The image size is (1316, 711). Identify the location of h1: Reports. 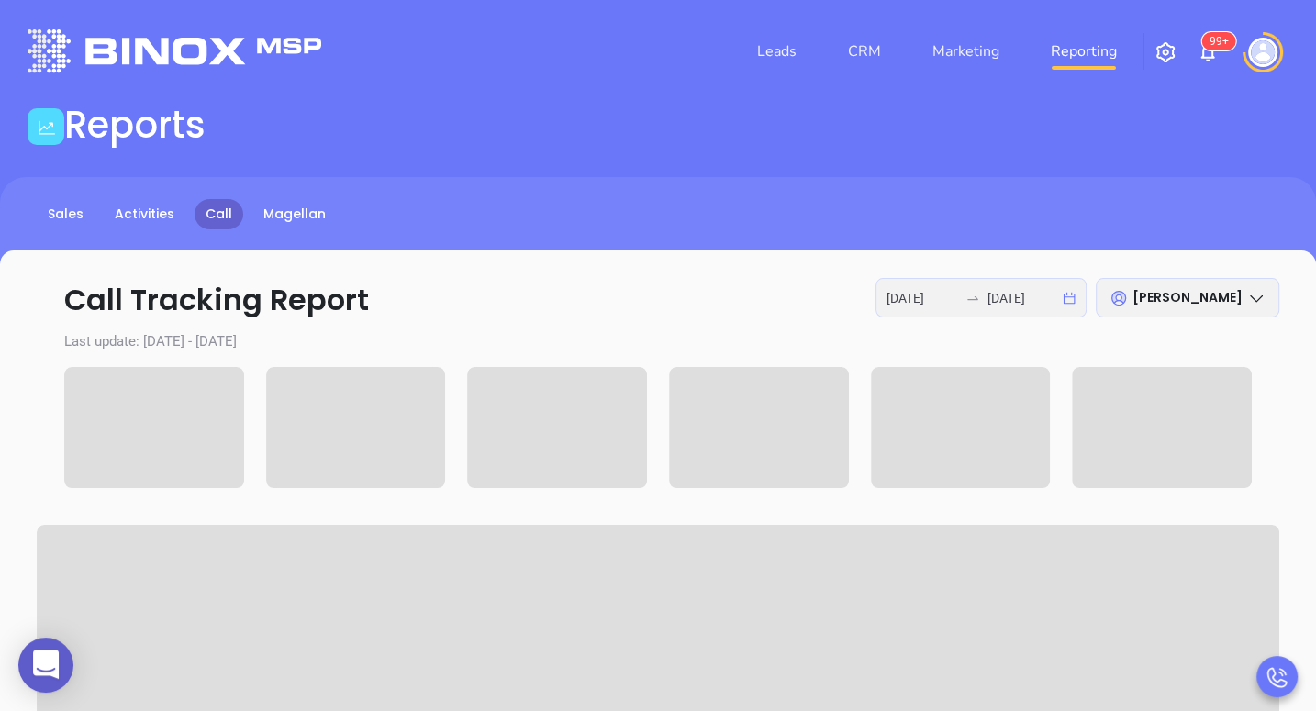
(135, 125).